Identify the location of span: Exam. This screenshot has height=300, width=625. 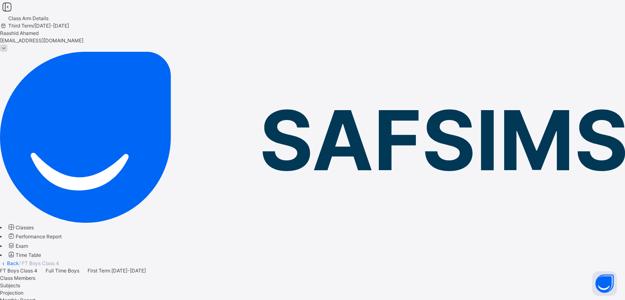
(22, 246).